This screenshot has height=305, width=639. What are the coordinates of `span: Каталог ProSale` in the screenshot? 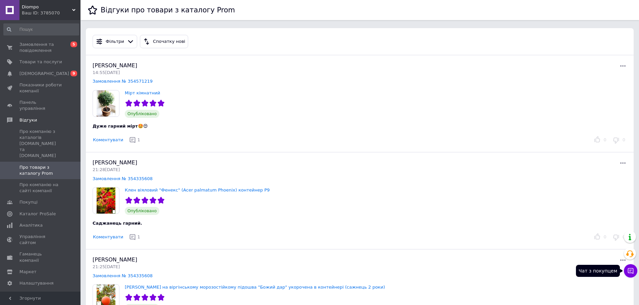 It's located at (38, 214).